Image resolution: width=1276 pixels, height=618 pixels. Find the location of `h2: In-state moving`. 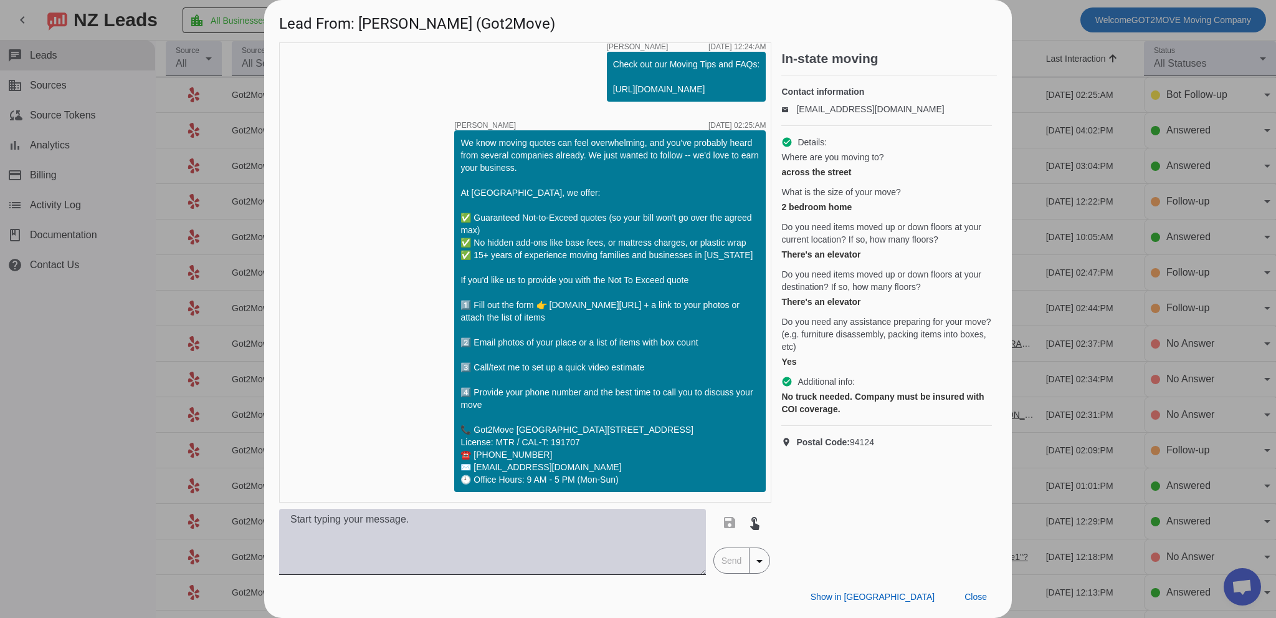

h2: In-state moving is located at coordinates (889, 59).